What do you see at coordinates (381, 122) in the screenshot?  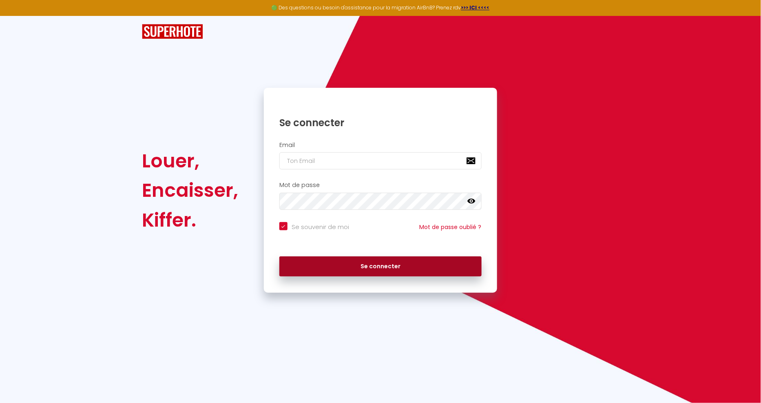 I see `h1: Se connecter` at bounding box center [381, 122].